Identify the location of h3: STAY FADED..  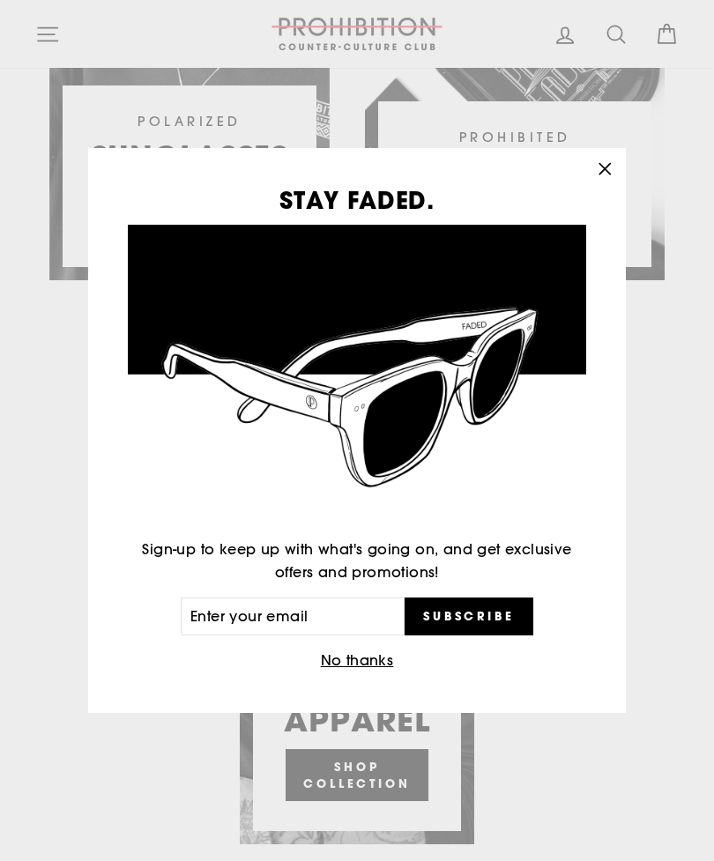
(357, 199).